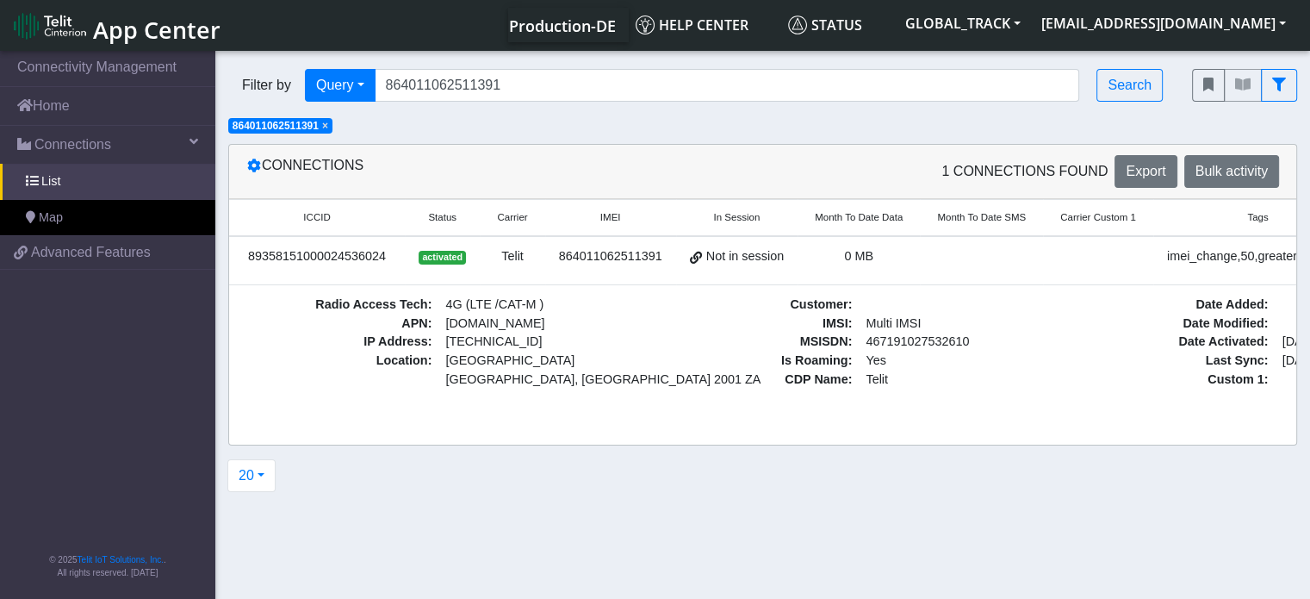 The width and height of the screenshot is (1310, 599). Describe the element at coordinates (1258, 217) in the screenshot. I see `span: Tags` at that location.